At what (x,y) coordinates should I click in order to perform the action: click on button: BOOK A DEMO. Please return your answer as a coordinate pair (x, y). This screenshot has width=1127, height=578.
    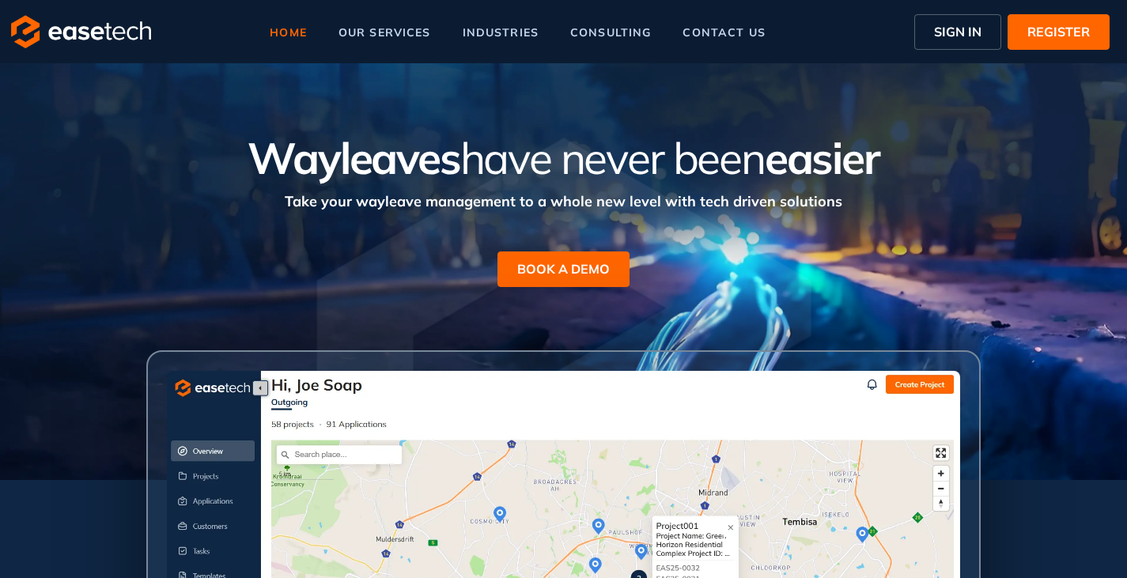
    Looking at the image, I should click on (563, 269).